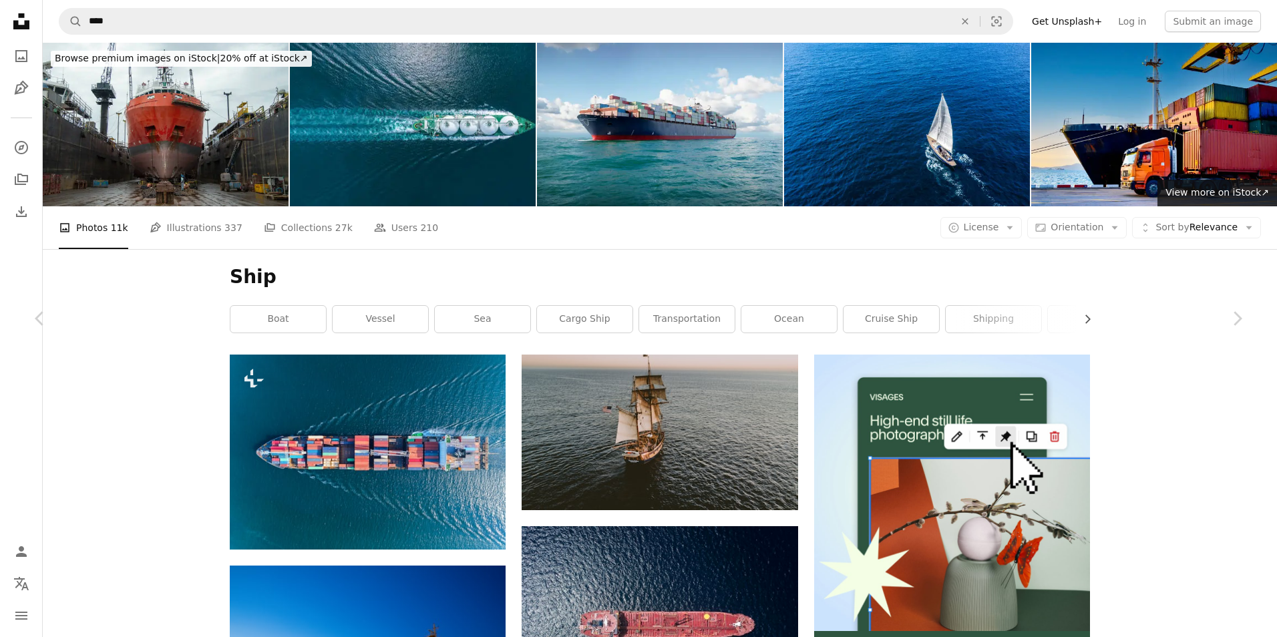 The image size is (1277, 637). I want to click on span: 27k, so click(344, 228).